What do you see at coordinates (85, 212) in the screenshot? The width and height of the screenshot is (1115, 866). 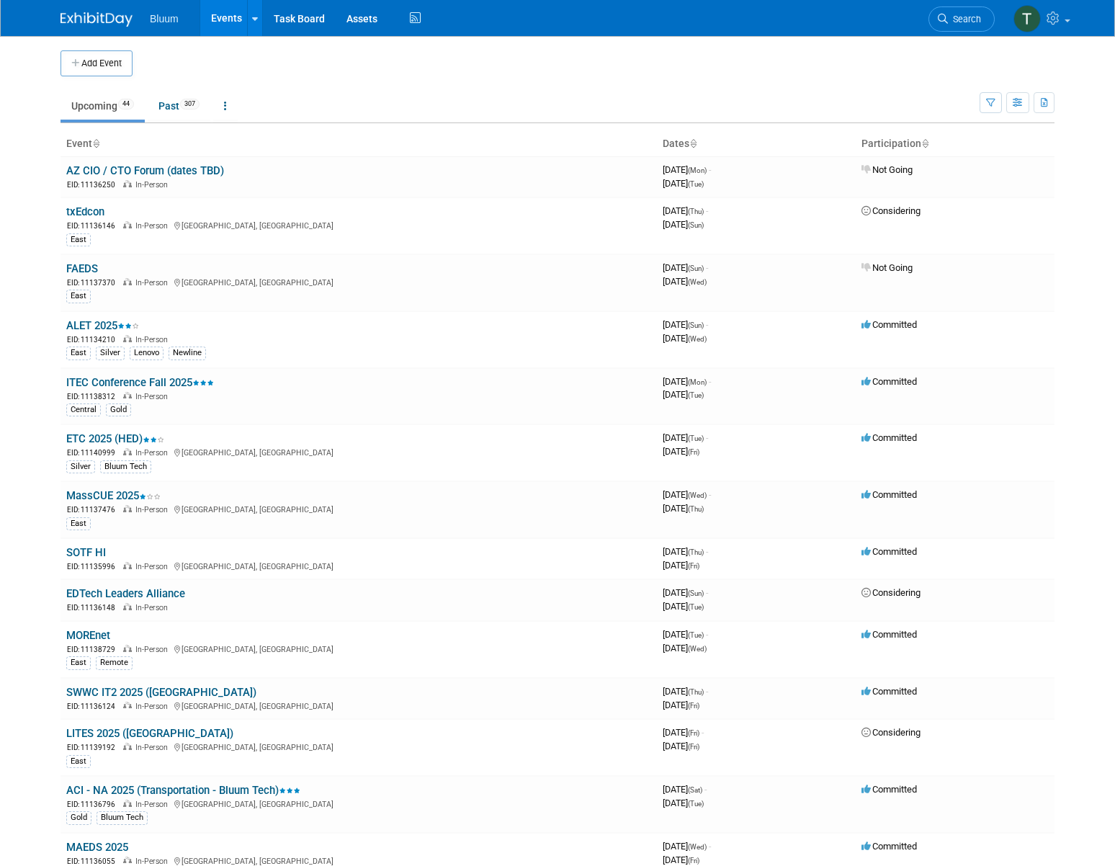 I see `a: txEdcon` at bounding box center [85, 212].